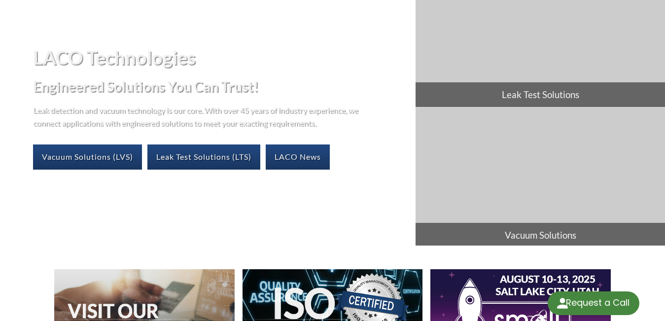  I want to click on h2: Engineered Solutions You Can Trust!, so click(220, 86).